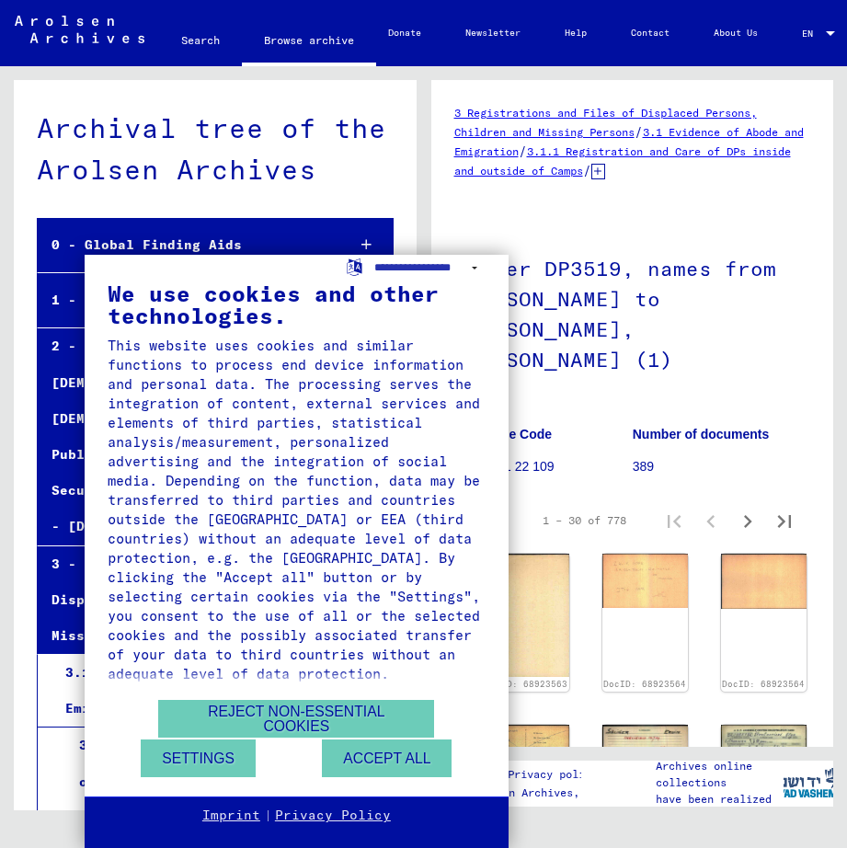  Describe the element at coordinates (296, 509) in the screenshot. I see `div: This website uses cookies and similar functions to process end device information and personal da...` at that location.